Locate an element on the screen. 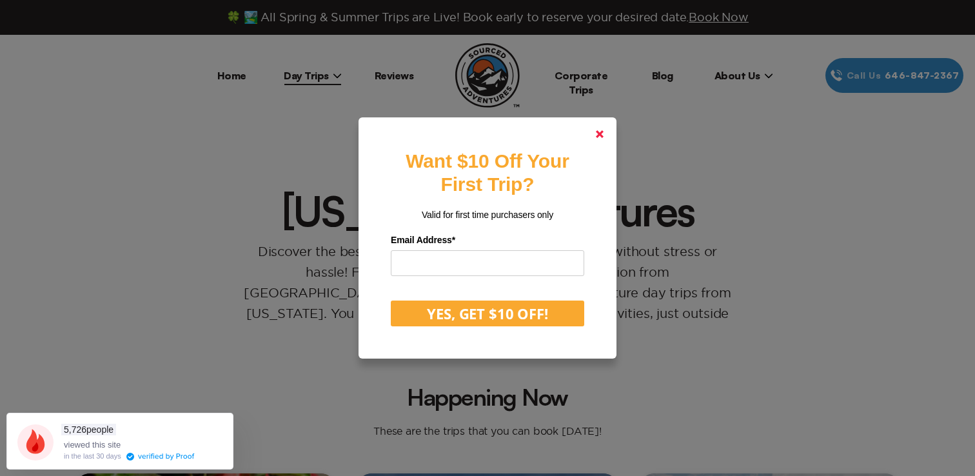  span: Valid for first time purchasers only is located at coordinates (487, 215).